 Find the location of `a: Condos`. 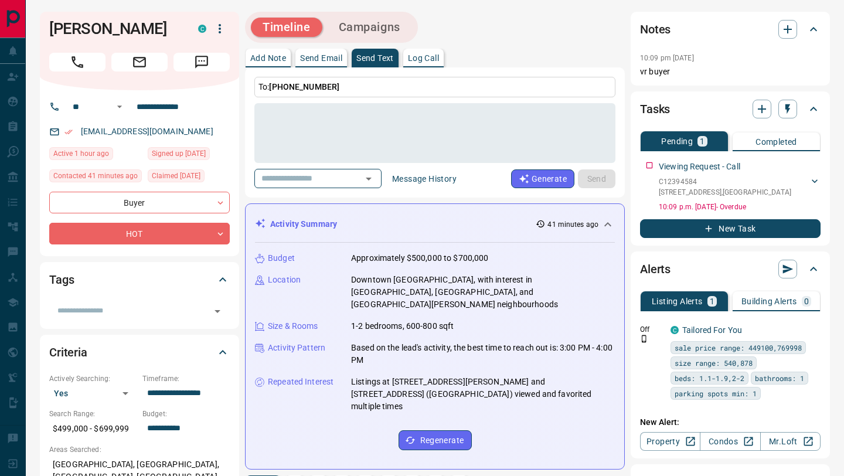

a: Condos is located at coordinates (729, 441).